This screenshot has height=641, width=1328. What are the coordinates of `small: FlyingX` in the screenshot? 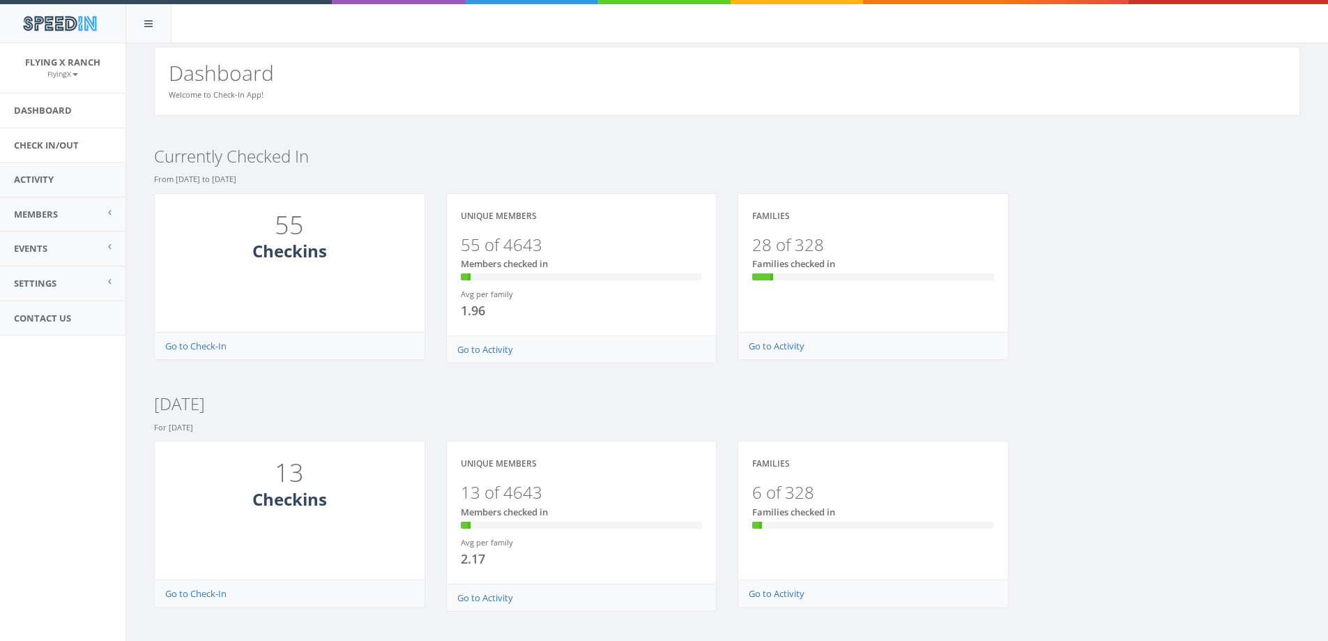 It's located at (63, 74).